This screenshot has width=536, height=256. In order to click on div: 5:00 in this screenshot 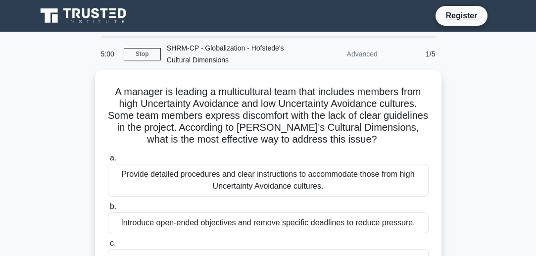, I will do `click(109, 54)`.